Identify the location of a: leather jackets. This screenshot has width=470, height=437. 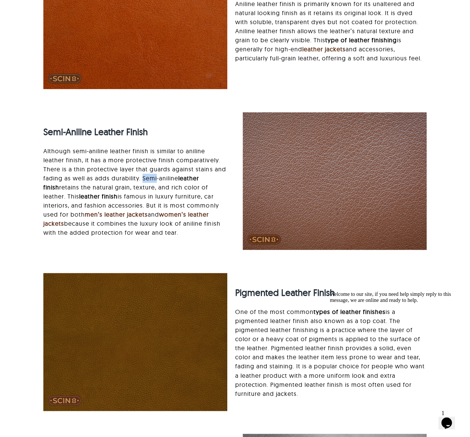
(324, 49).